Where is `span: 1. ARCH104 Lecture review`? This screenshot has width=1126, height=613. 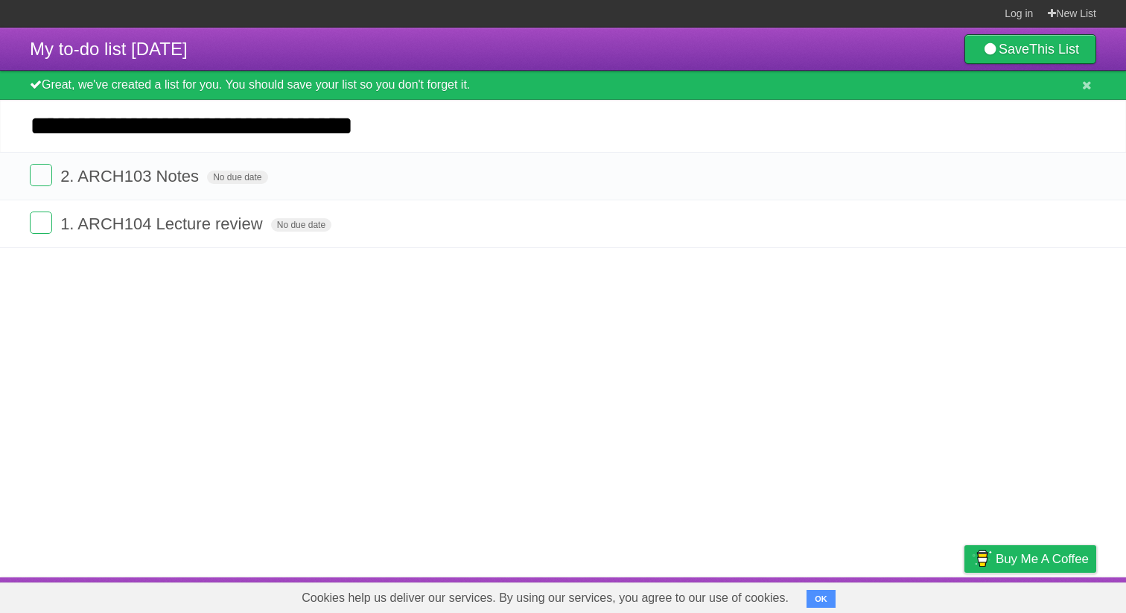 span: 1. ARCH104 Lecture review is located at coordinates (163, 223).